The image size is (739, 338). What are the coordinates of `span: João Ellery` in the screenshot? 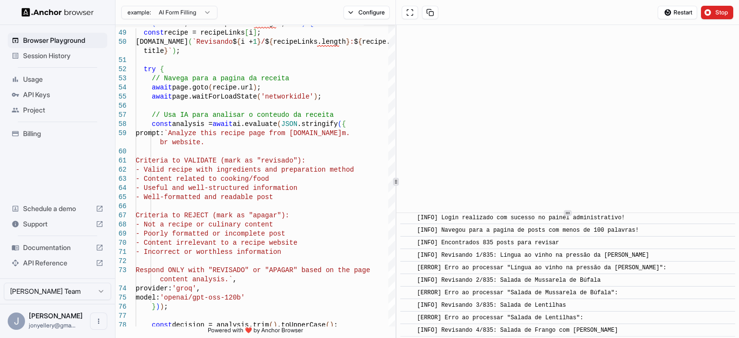 It's located at (56, 316).